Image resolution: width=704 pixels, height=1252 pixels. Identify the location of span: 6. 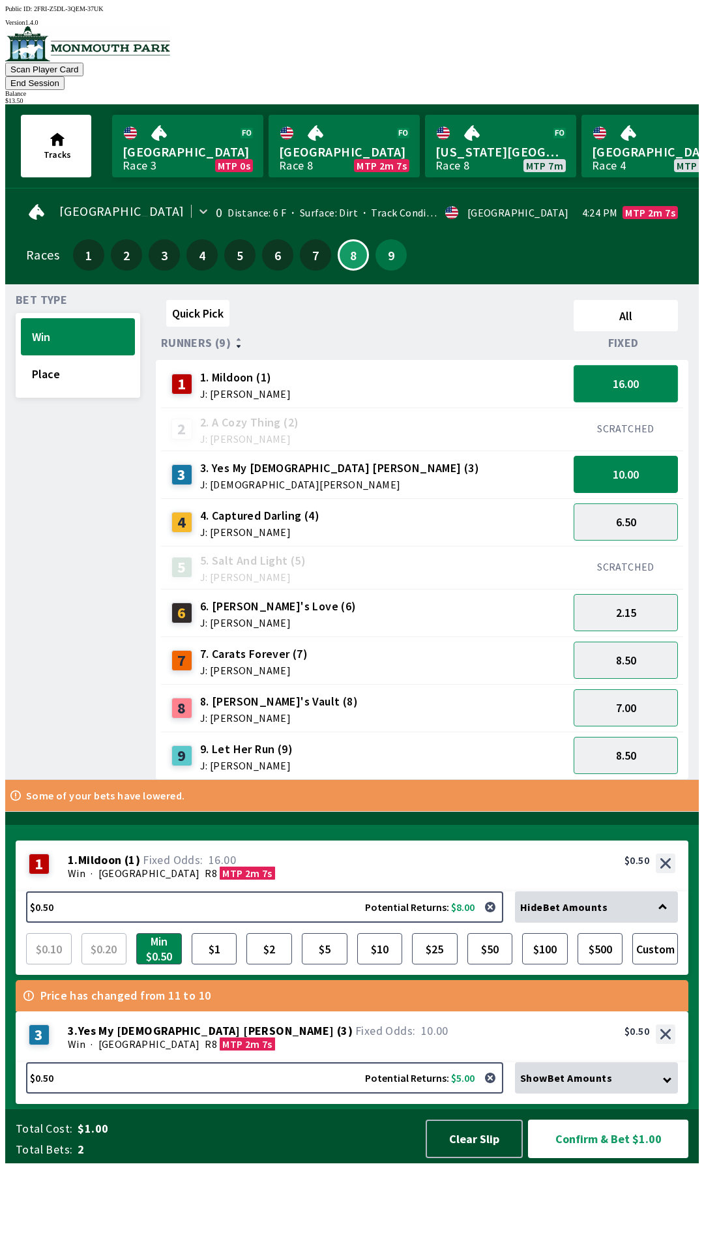
(278, 255).